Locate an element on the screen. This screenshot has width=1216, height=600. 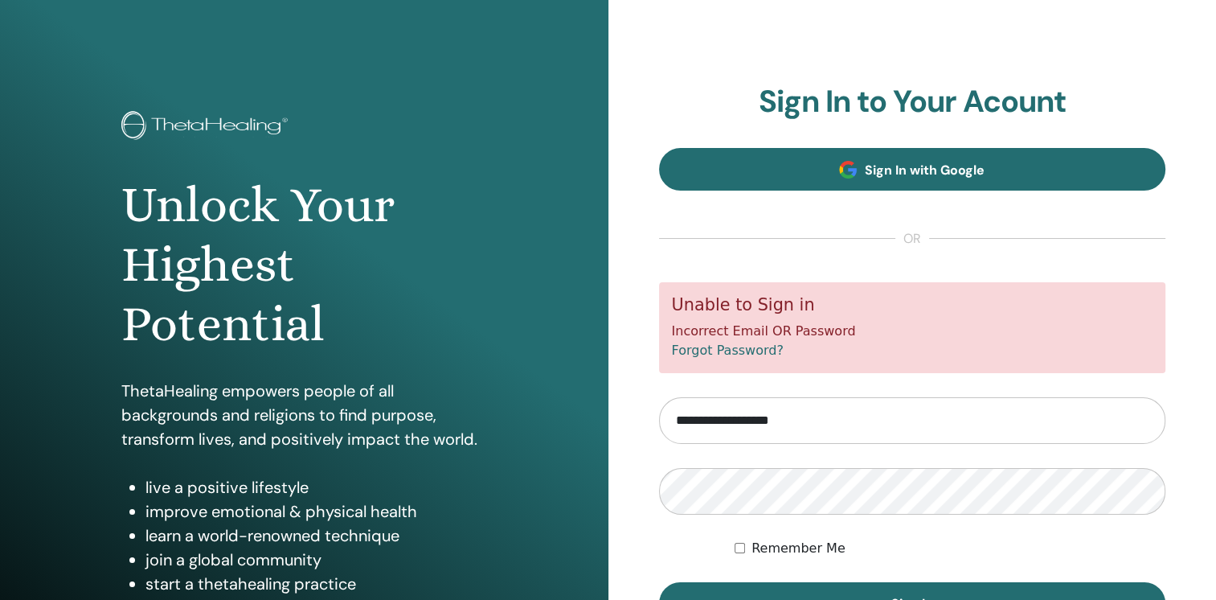
span: or is located at coordinates (912, 239).